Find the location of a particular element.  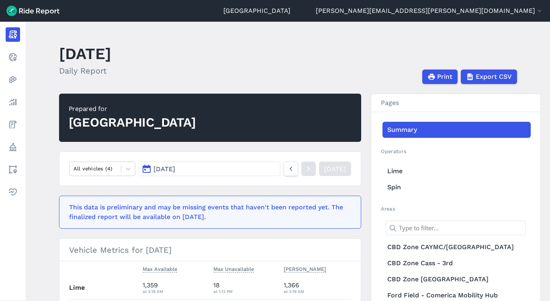

a: Policy is located at coordinates (13, 147).